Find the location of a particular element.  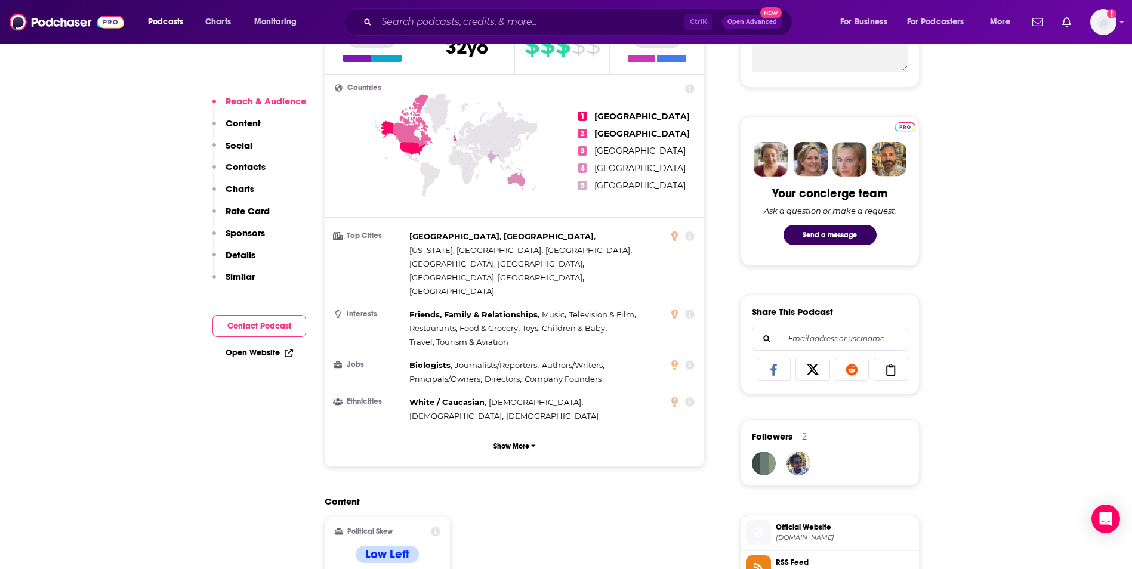

span: For Business is located at coordinates (864, 22).